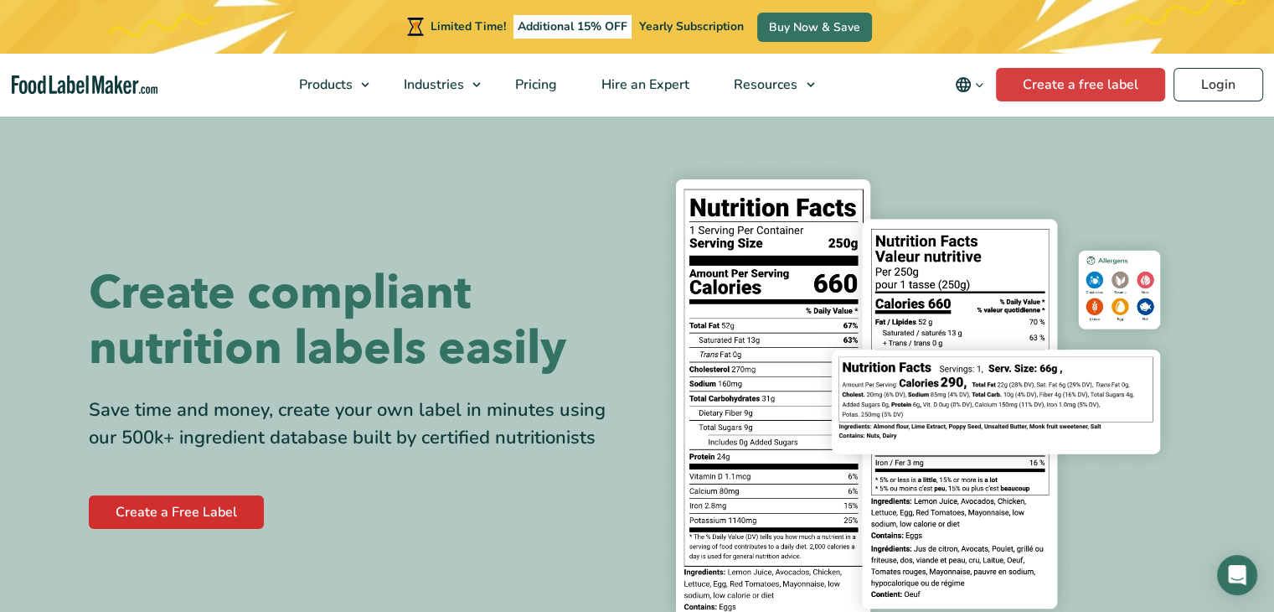  What do you see at coordinates (1081, 85) in the screenshot?
I see `a: Create a free label` at bounding box center [1081, 85].